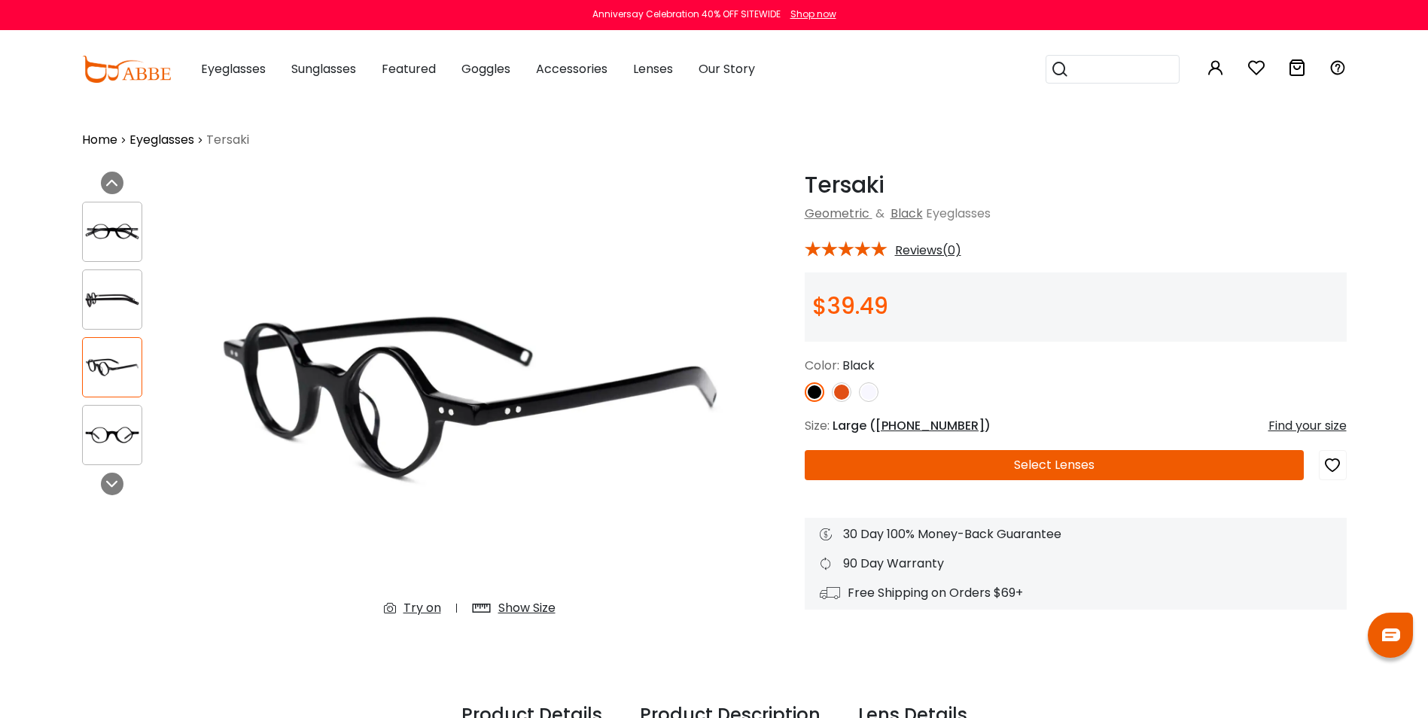 This screenshot has width=1428, height=718. What do you see at coordinates (858, 365) in the screenshot?
I see `span: Black` at bounding box center [858, 365].